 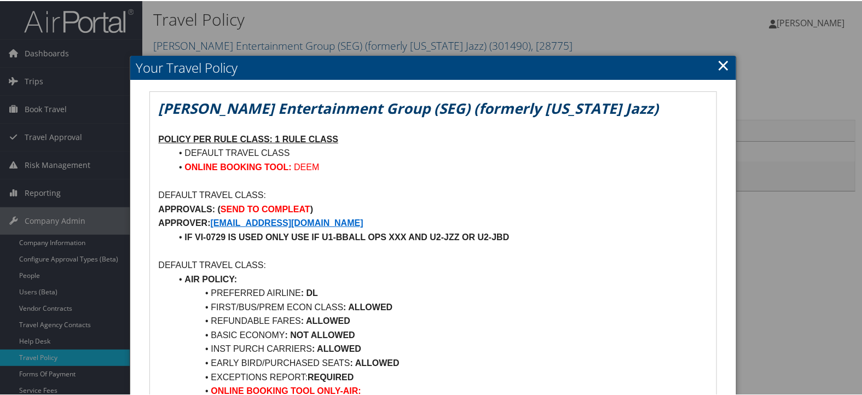 What do you see at coordinates (266, 208) in the screenshot?
I see `strong: SEND TO COMPLEAT` at bounding box center [266, 208].